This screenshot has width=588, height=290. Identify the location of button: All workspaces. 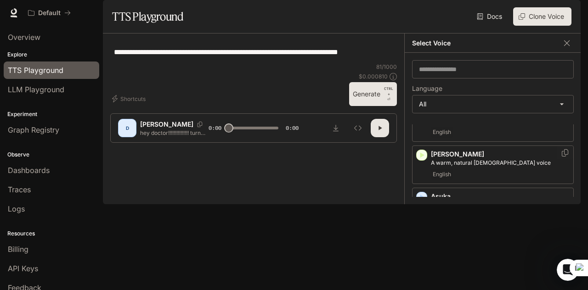
(49, 13).